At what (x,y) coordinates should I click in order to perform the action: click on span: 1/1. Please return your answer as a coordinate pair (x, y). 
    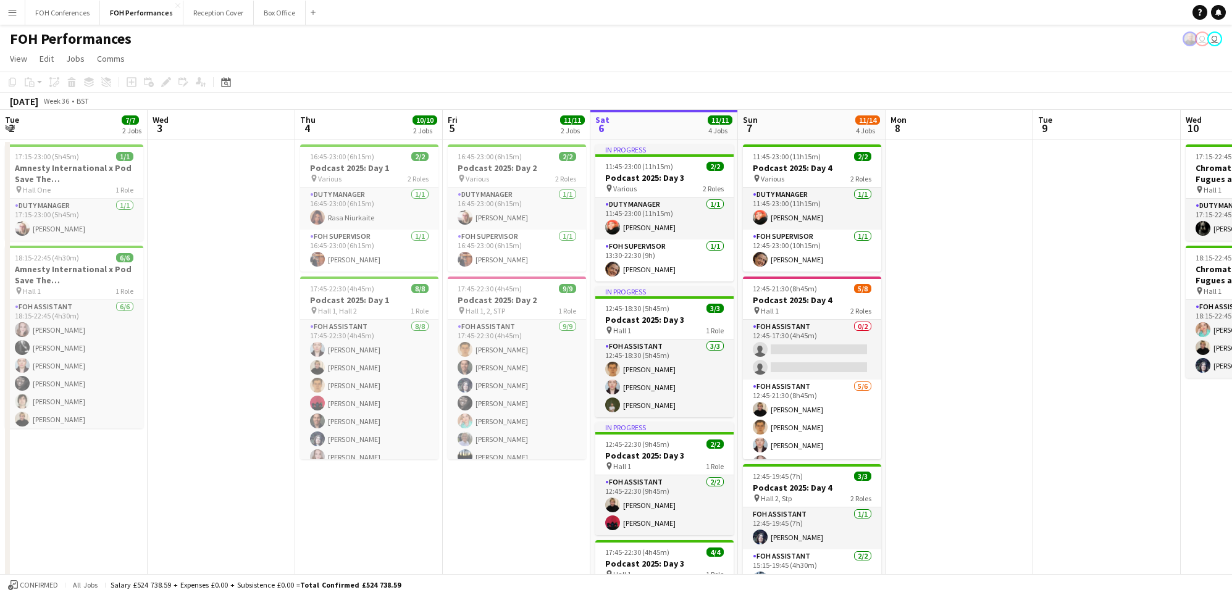
    Looking at the image, I should click on (125, 156).